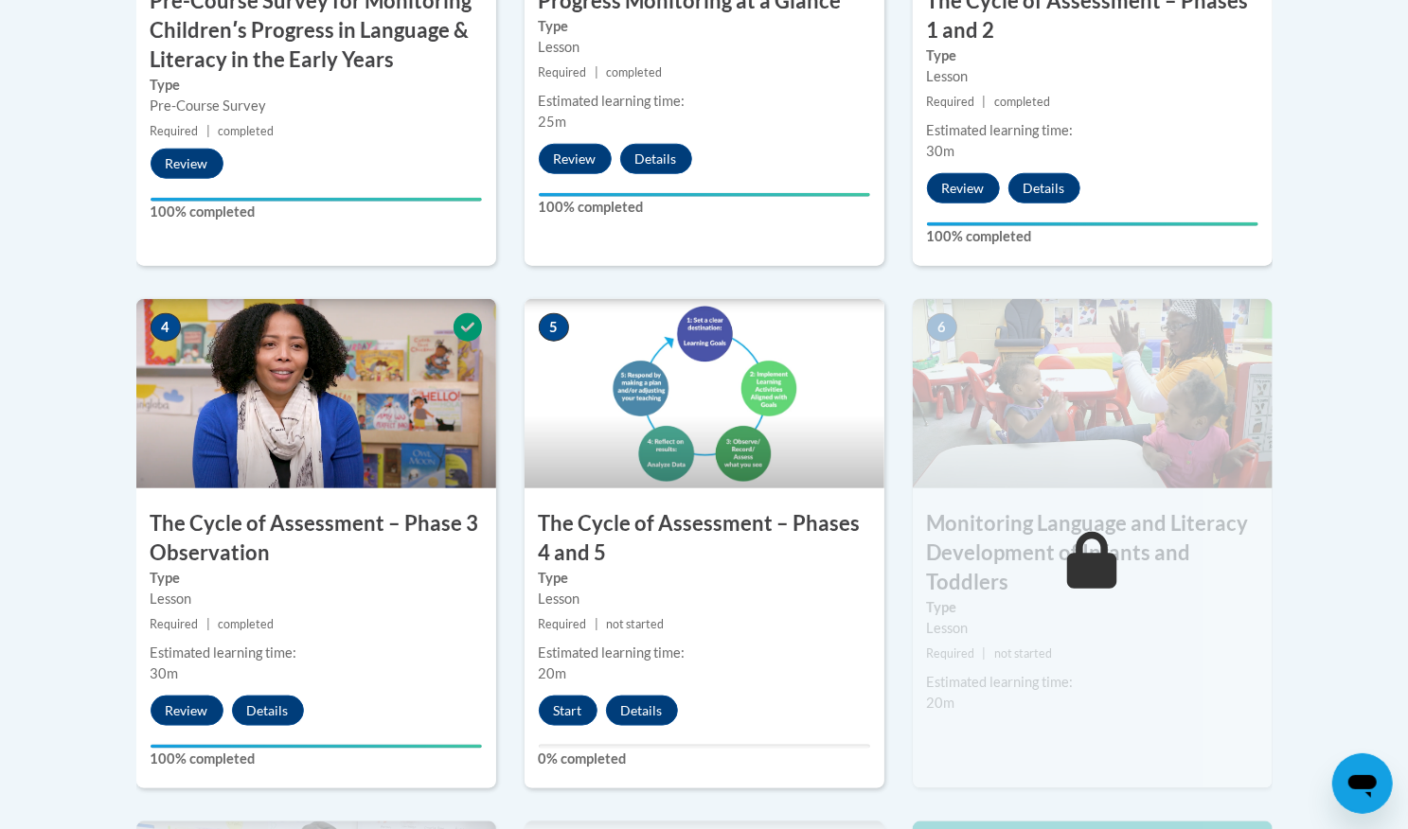 The height and width of the screenshot is (829, 1408). Describe the element at coordinates (316, 539) in the screenshot. I see `h3: The Cycle of Assessment – Phase 3 Observation` at that location.